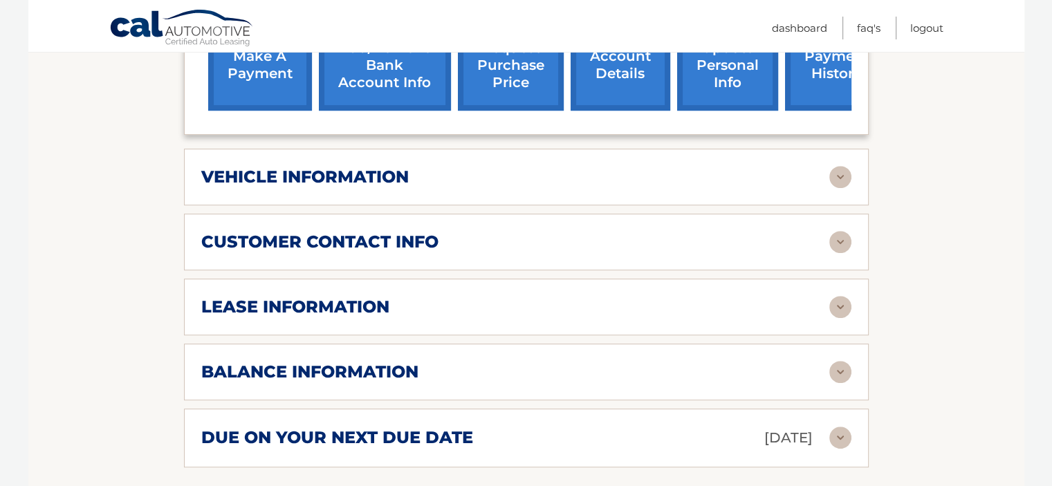  Describe the element at coordinates (310, 372) in the screenshot. I see `h2: balance information` at that location.